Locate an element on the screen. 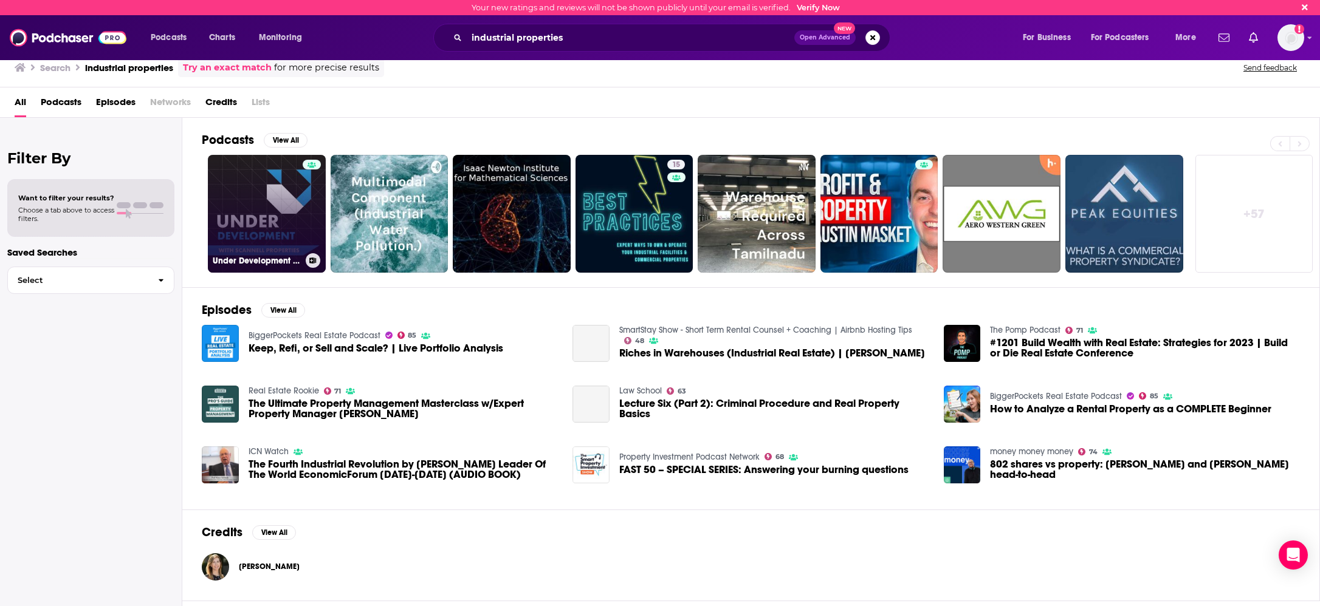  a: 63 is located at coordinates (676, 391).